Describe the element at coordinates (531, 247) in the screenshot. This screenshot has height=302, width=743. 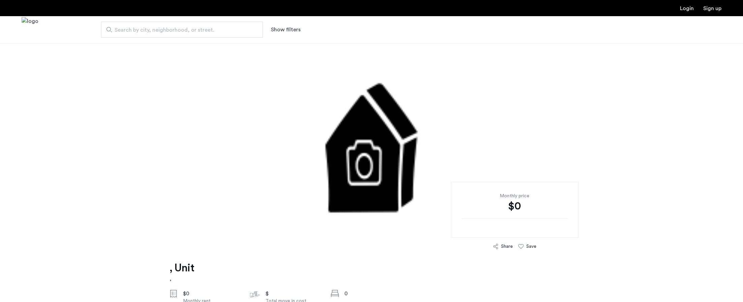
I see `div: Save` at that location.